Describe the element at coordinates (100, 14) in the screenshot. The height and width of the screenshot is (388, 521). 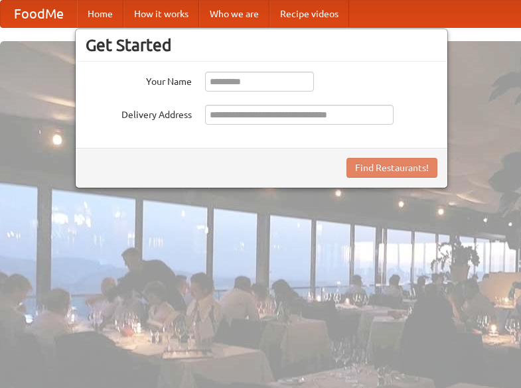
I see `a: Home` at that location.